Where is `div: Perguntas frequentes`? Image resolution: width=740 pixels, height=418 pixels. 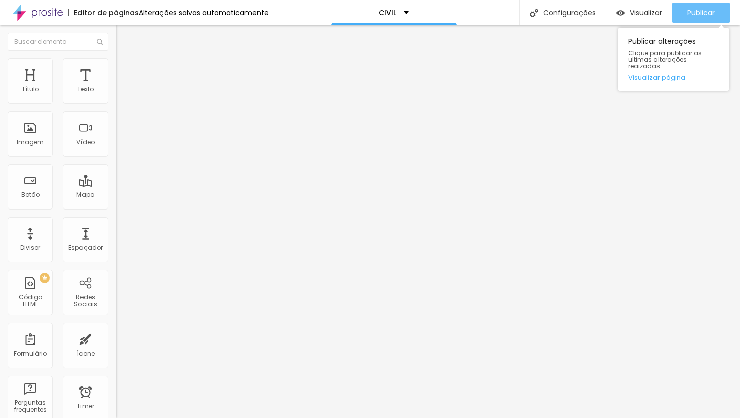 div: Perguntas frequentes is located at coordinates (30, 406).